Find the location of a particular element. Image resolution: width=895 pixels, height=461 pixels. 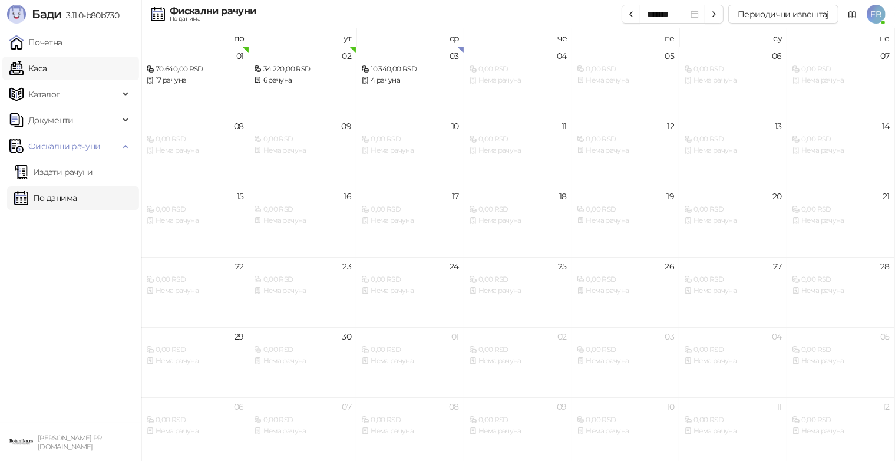

div: 12 is located at coordinates (886, 407).